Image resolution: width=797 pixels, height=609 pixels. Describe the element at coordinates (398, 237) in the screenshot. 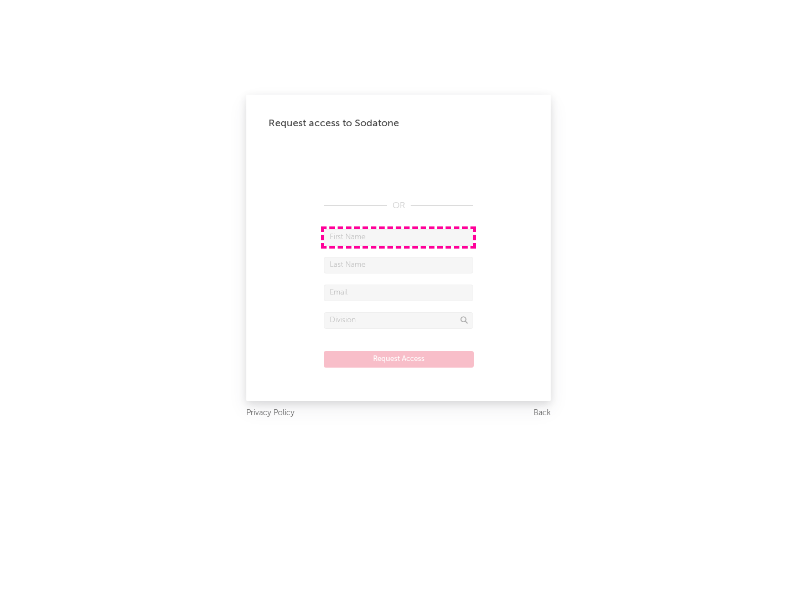

I see `input: First Name` at that location.